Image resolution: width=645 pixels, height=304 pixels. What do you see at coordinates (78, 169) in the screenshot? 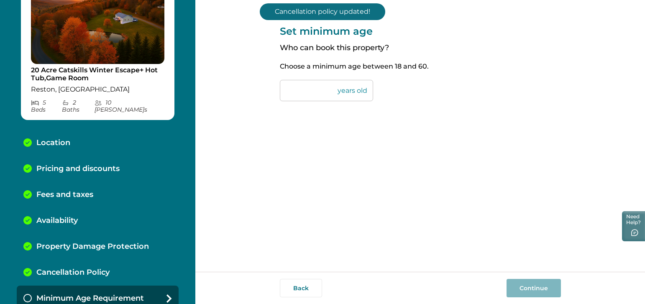
I see `p: Pricing and discounts` at bounding box center [78, 169].